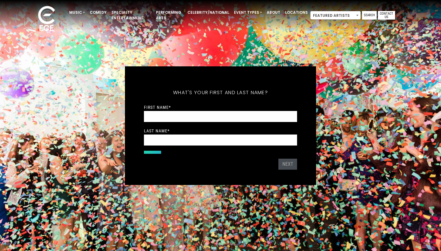  What do you see at coordinates (369, 15) in the screenshot?
I see `a: Search` at bounding box center [369, 15].